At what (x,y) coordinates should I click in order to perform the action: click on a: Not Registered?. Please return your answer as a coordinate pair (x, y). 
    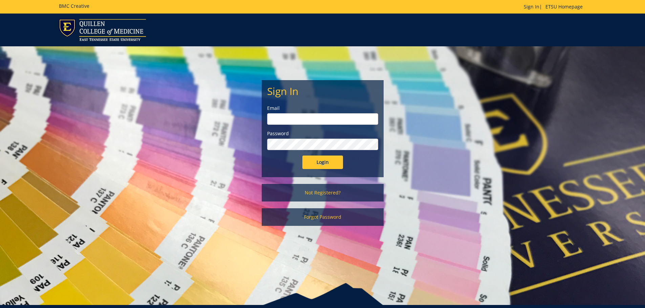
    Looking at the image, I should click on (322, 193).